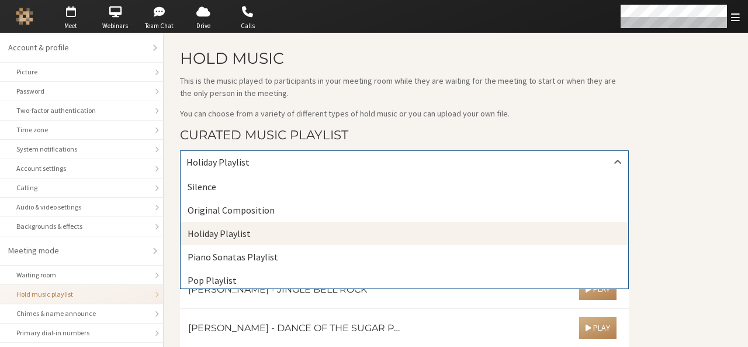 Image resolution: width=748 pixels, height=347 pixels. I want to click on div: Picture, so click(81, 72).